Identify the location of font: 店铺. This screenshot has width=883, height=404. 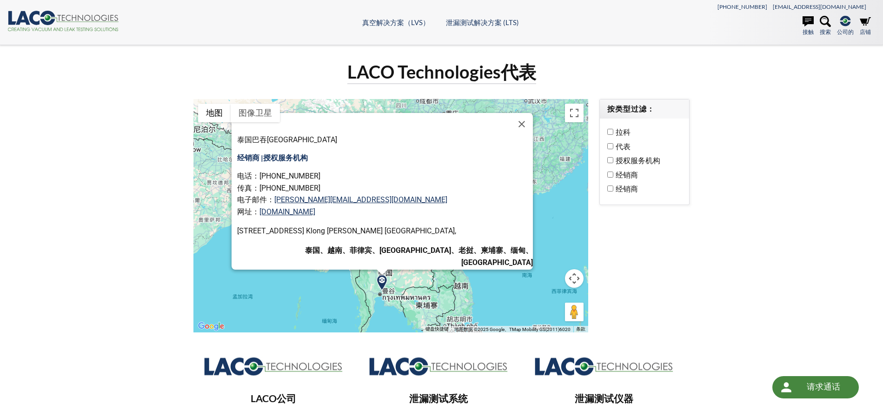
(865, 32).